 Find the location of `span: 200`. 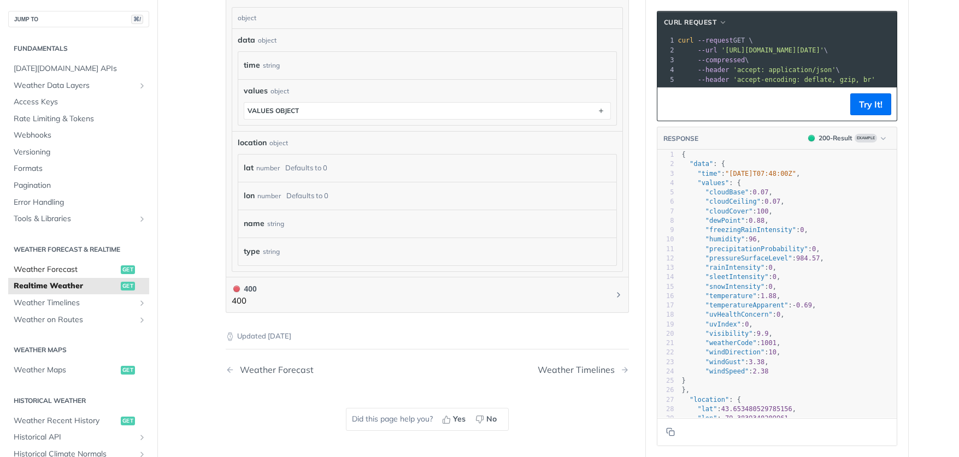

span: 200 is located at coordinates (811, 138).